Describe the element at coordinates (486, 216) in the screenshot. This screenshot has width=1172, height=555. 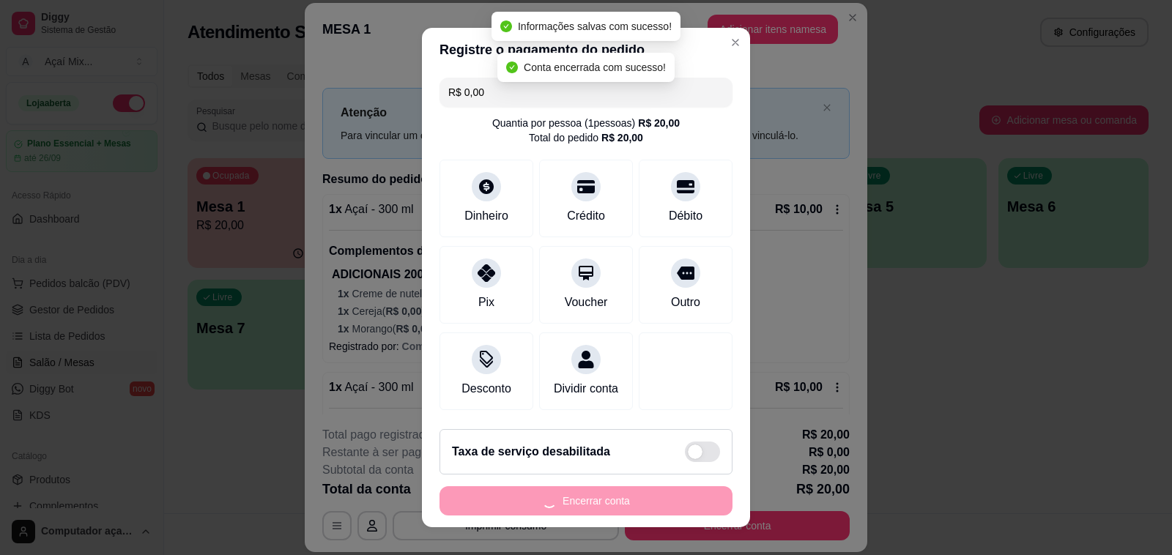
I see `div: Dinheiro` at that location.